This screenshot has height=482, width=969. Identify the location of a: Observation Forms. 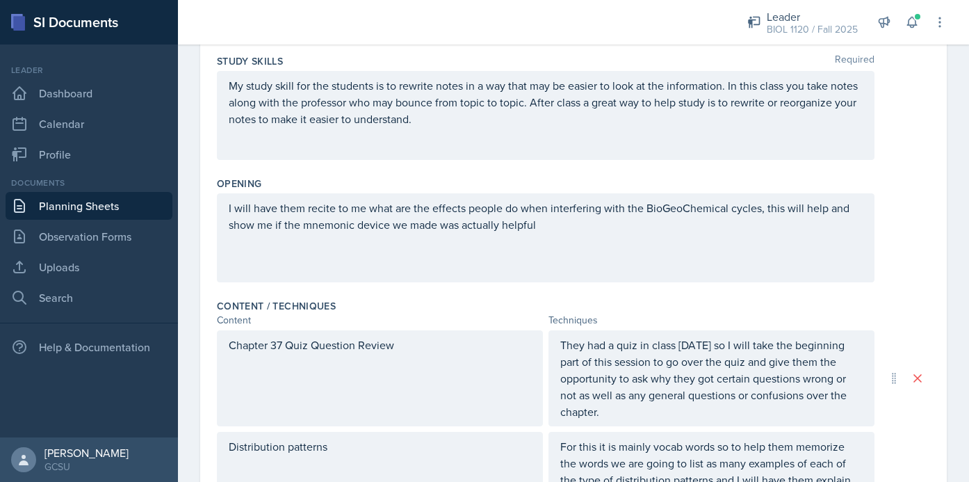
(89, 236).